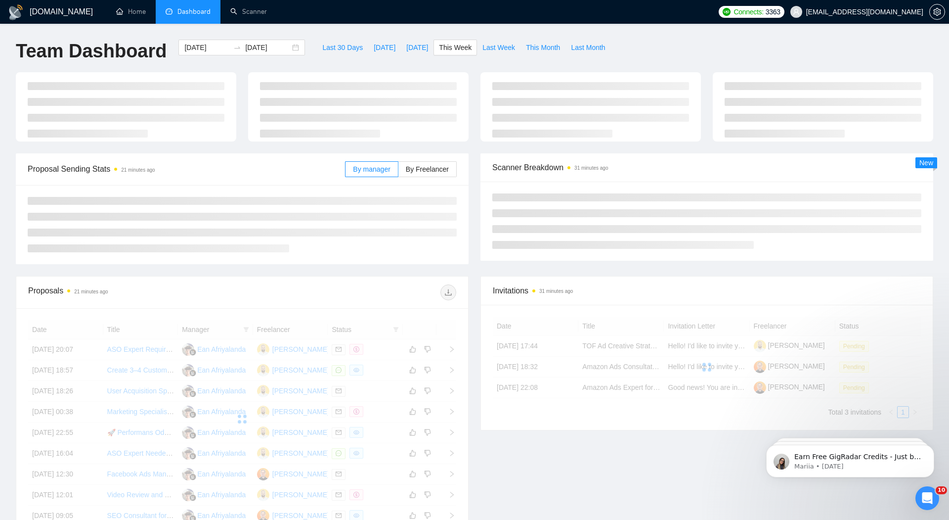 This screenshot has width=949, height=520. What do you see at coordinates (543, 47) in the screenshot?
I see `span: This Month` at bounding box center [543, 47].